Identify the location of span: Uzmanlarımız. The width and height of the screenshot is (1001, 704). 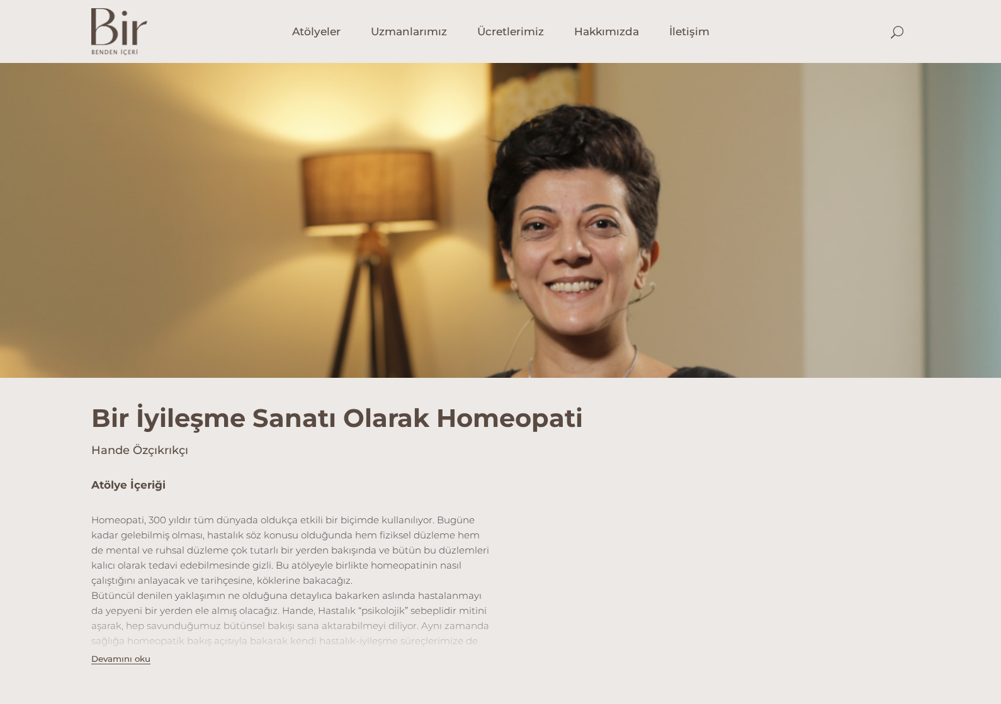
(408, 31).